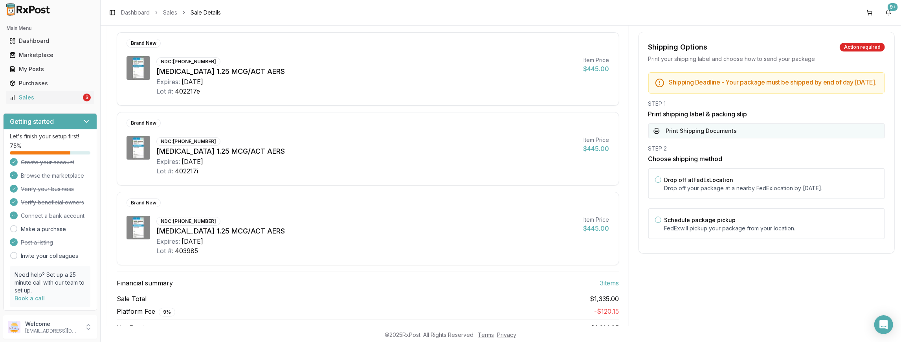  I want to click on nav: breadcrumb, so click(171, 13).